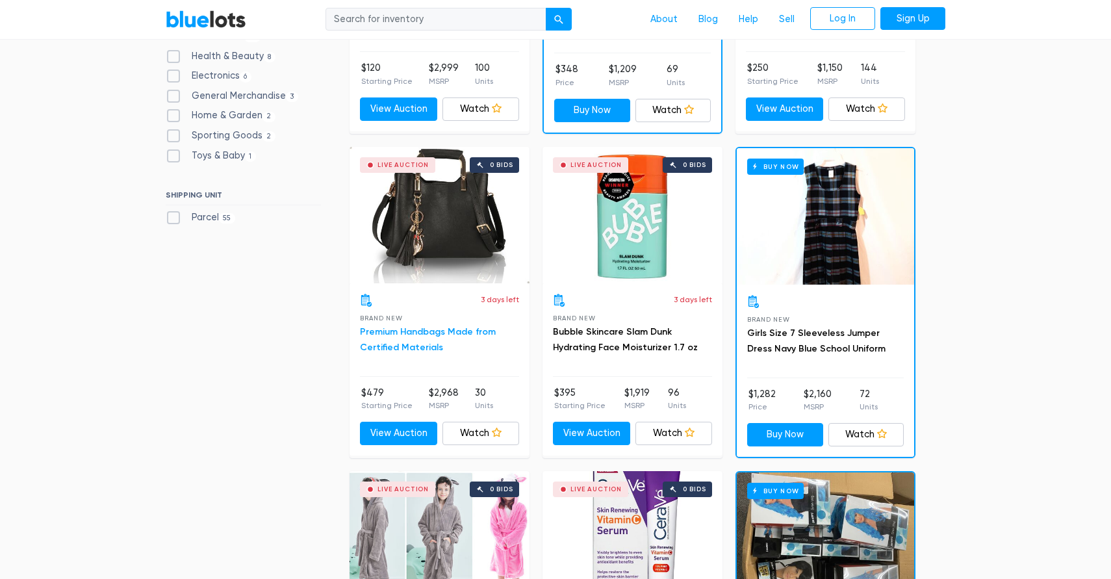  I want to click on a: Sell, so click(787, 19).